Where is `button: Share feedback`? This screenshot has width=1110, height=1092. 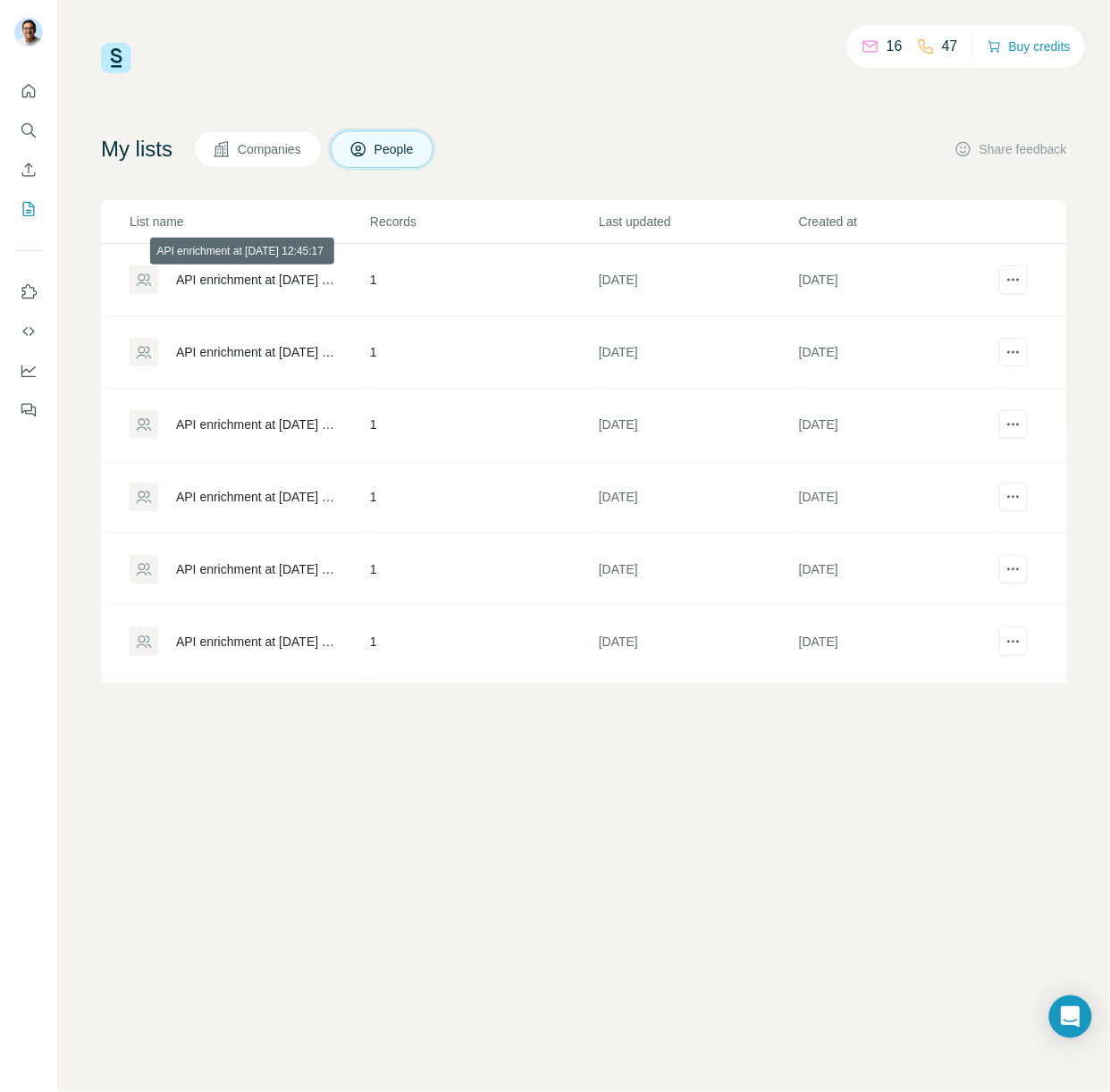
button: Share feedback is located at coordinates (1011, 150).